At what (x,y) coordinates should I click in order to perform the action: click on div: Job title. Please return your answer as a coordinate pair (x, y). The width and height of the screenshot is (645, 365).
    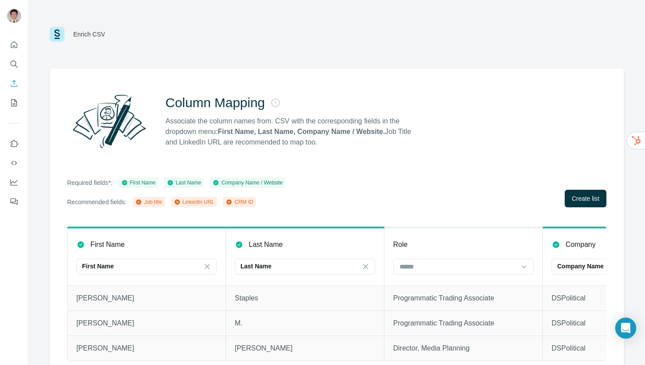
    Looking at the image, I should click on (148, 202).